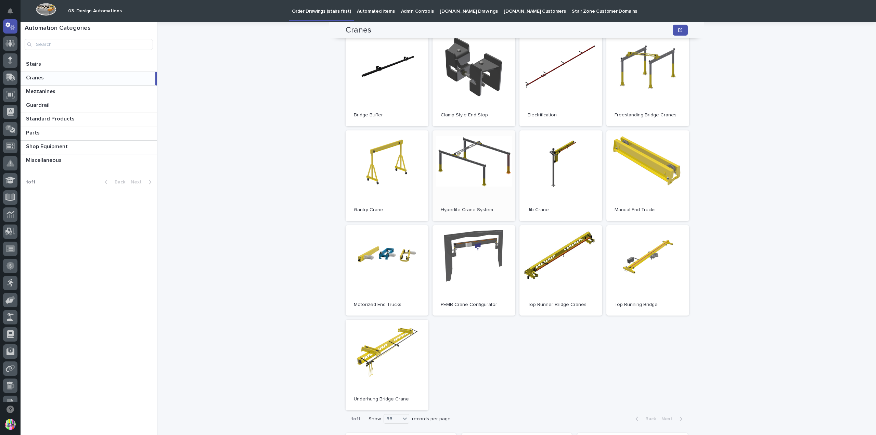 The height and width of the screenshot is (435, 876). I want to click on a: GuardrailGuardrail, so click(89, 106).